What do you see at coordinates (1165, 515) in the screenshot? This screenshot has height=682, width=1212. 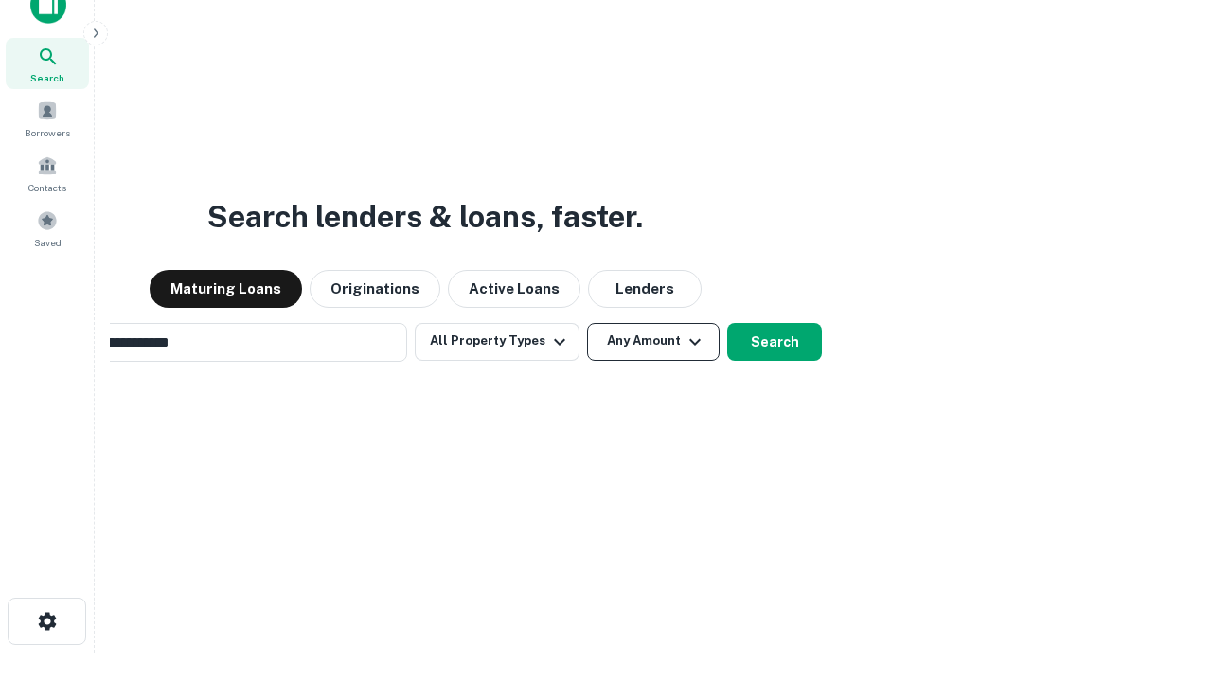 I see `div: Chat Widget` at bounding box center [1165, 515].